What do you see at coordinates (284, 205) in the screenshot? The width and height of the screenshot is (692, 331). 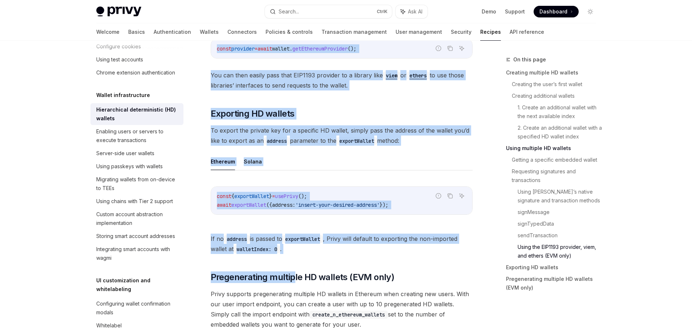 I see `span: address:` at bounding box center [284, 205].